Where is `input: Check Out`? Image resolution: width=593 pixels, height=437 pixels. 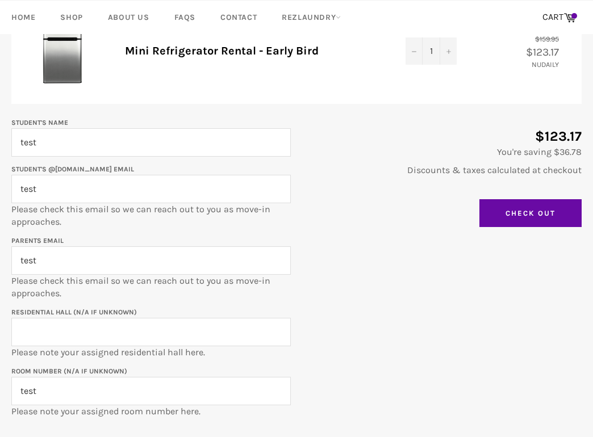 input: Check Out is located at coordinates (530, 213).